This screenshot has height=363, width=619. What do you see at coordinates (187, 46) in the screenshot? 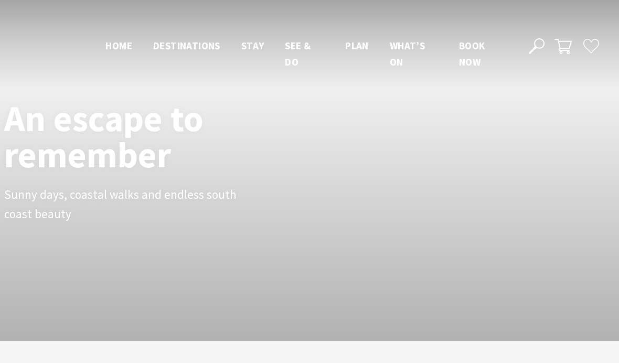
I see `span: Destinations` at bounding box center [187, 46].